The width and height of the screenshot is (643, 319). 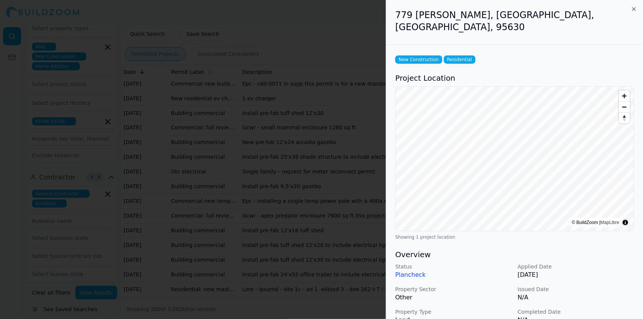 What do you see at coordinates (610, 222) in the screenshot?
I see `a: MapLibre` at bounding box center [610, 222].